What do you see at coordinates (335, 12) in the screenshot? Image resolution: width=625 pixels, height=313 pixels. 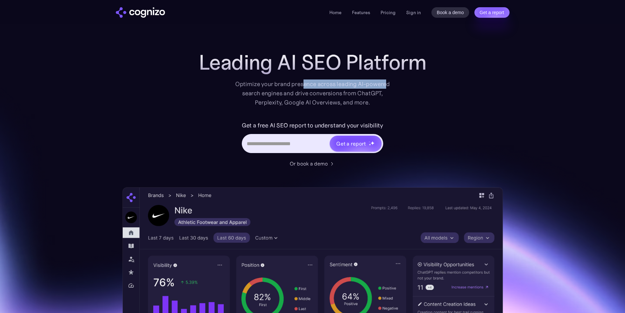 I see `a: Home` at bounding box center [335, 12].